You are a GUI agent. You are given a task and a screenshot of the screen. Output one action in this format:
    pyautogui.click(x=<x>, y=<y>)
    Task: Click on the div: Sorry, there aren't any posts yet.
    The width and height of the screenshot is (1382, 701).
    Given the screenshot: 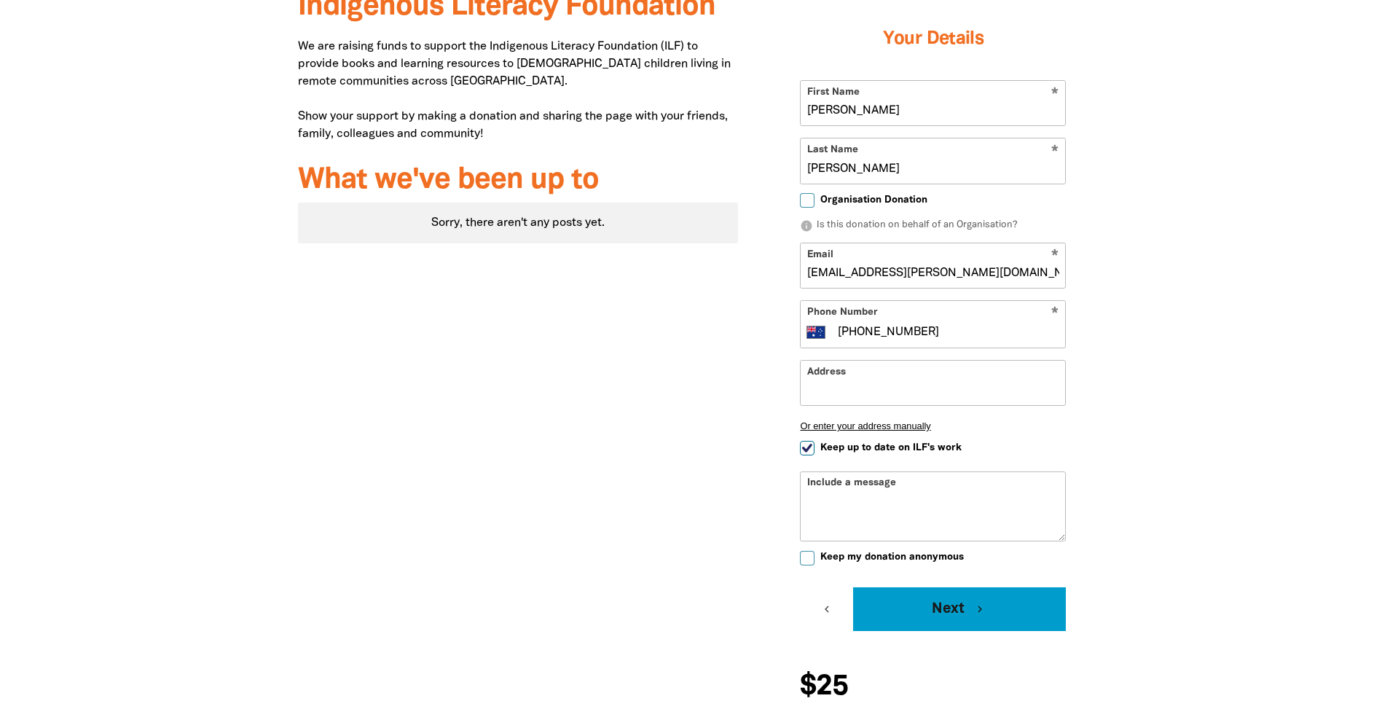 What is the action you would take?
    pyautogui.click(x=518, y=223)
    